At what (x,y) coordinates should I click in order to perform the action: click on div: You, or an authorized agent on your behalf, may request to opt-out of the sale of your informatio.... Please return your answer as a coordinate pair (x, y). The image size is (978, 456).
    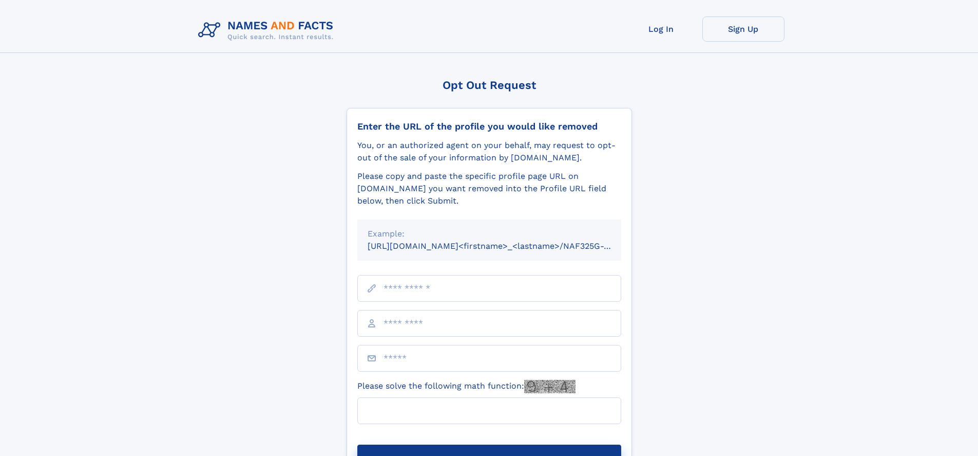
    Looking at the image, I should click on (489, 151).